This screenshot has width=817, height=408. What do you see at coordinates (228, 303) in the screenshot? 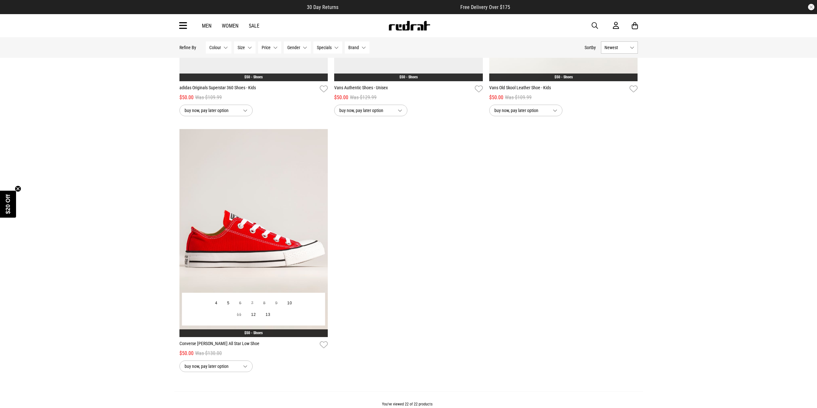
I see `button: 5` at bounding box center [228, 303].